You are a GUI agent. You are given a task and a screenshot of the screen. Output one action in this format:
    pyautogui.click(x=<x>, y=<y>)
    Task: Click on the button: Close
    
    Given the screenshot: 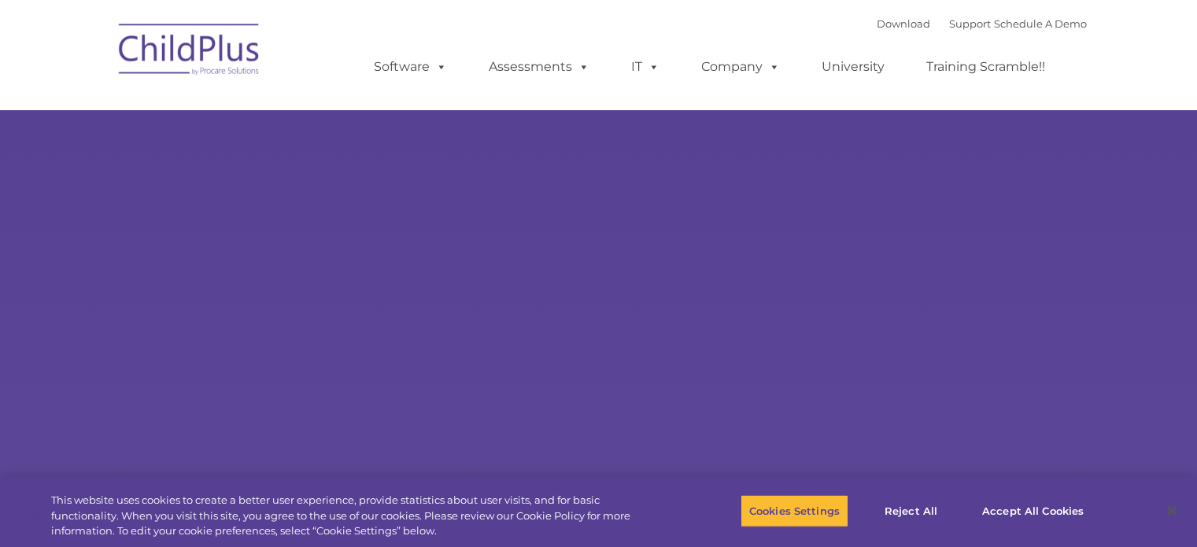 What is the action you would take?
    pyautogui.click(x=1172, y=511)
    